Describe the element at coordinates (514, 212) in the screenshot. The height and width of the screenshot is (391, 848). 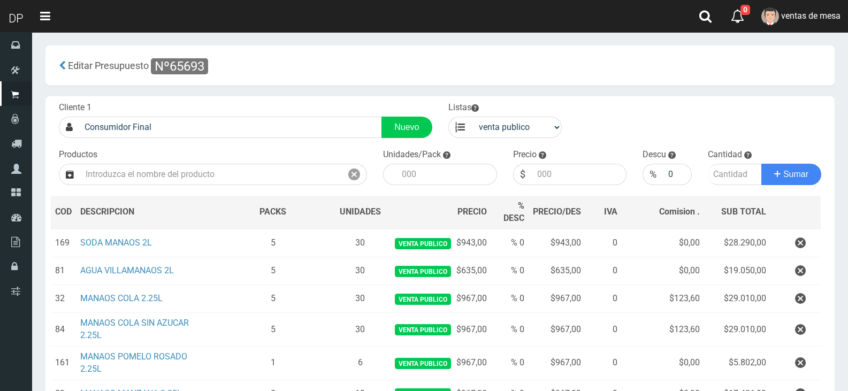
I see `span: % DESC` at that location.